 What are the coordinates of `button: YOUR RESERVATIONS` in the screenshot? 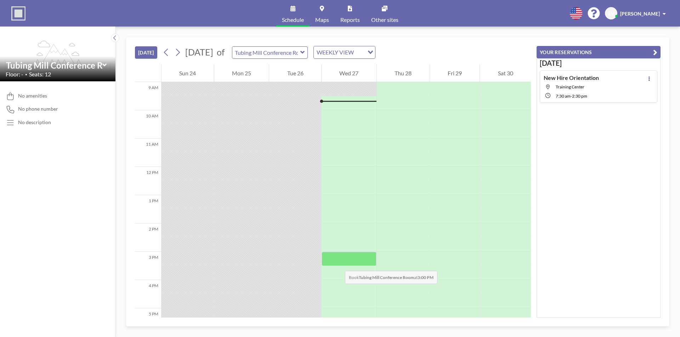 It's located at (598, 52).